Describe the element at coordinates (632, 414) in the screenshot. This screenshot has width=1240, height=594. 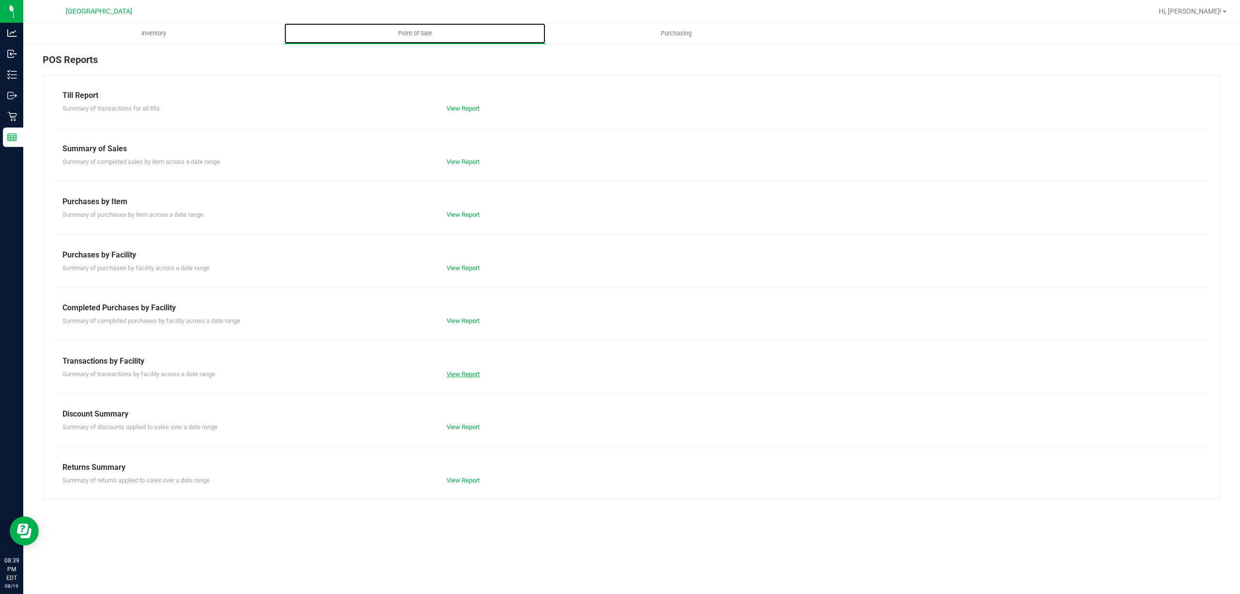
I see `div: Discount Summary` at that location.